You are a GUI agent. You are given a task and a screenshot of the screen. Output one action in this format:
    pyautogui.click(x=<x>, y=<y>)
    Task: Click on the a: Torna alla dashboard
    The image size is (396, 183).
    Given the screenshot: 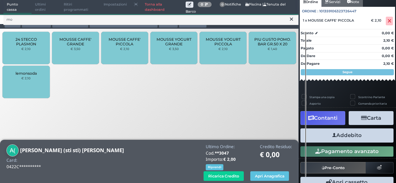 What is the action you would take?
    pyautogui.click(x=163, y=7)
    